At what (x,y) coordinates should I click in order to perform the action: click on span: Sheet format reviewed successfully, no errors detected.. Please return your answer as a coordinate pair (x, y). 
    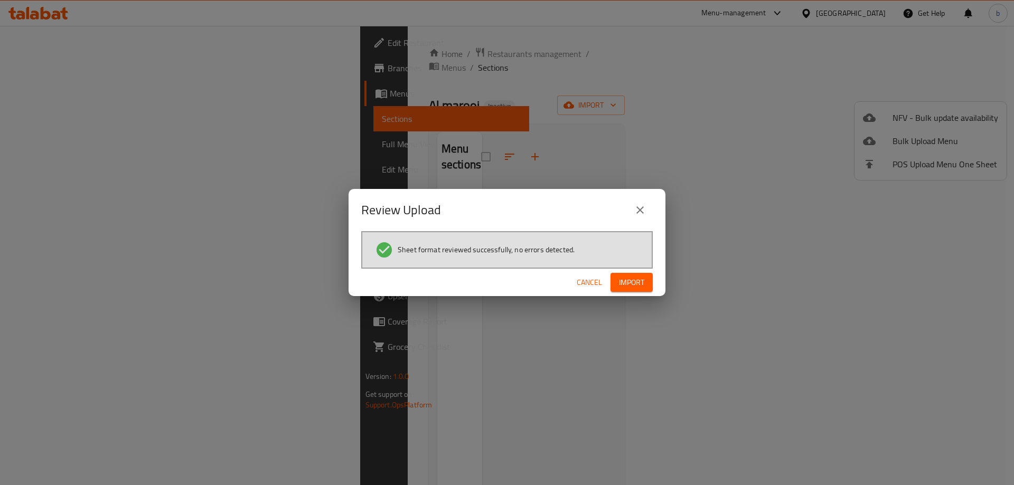
    Looking at the image, I should click on (486, 250).